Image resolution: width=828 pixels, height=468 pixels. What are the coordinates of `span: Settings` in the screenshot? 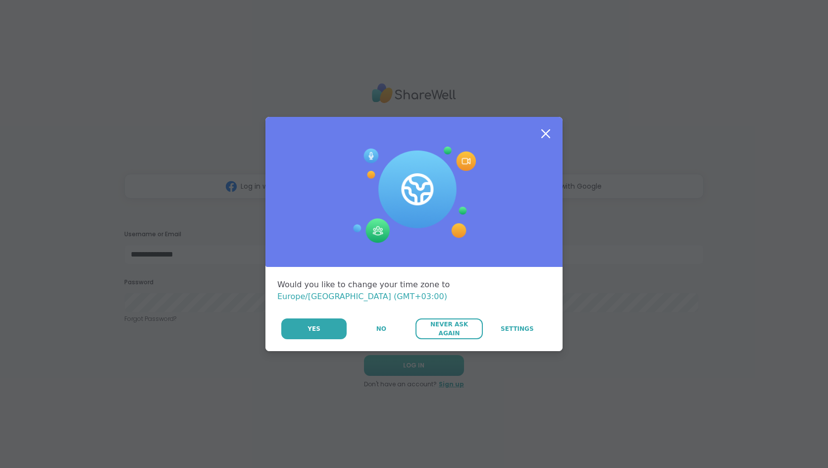 It's located at (517, 329).